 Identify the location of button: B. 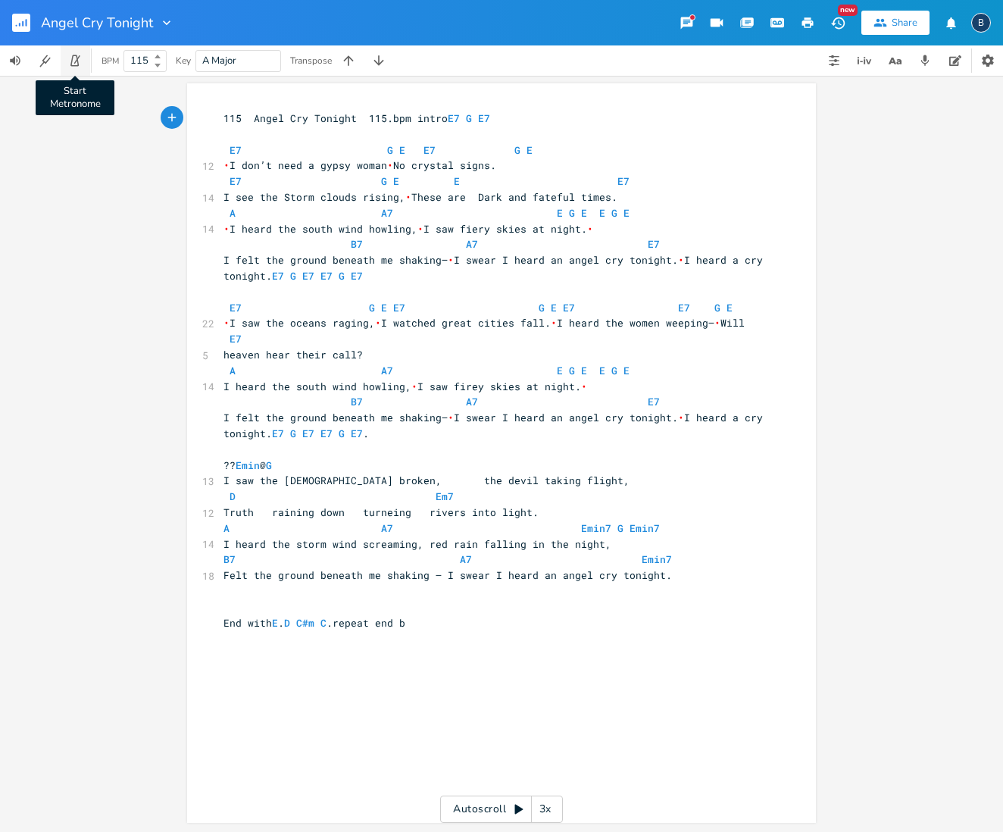
(981, 23).